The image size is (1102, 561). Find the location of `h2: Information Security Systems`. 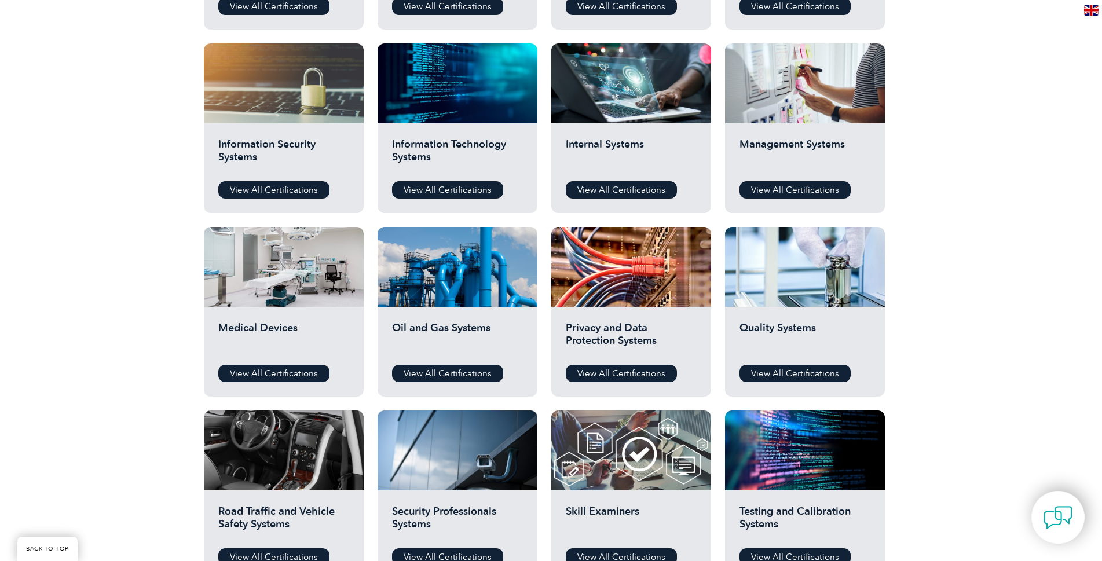

h2: Information Security Systems is located at coordinates (284, 155).